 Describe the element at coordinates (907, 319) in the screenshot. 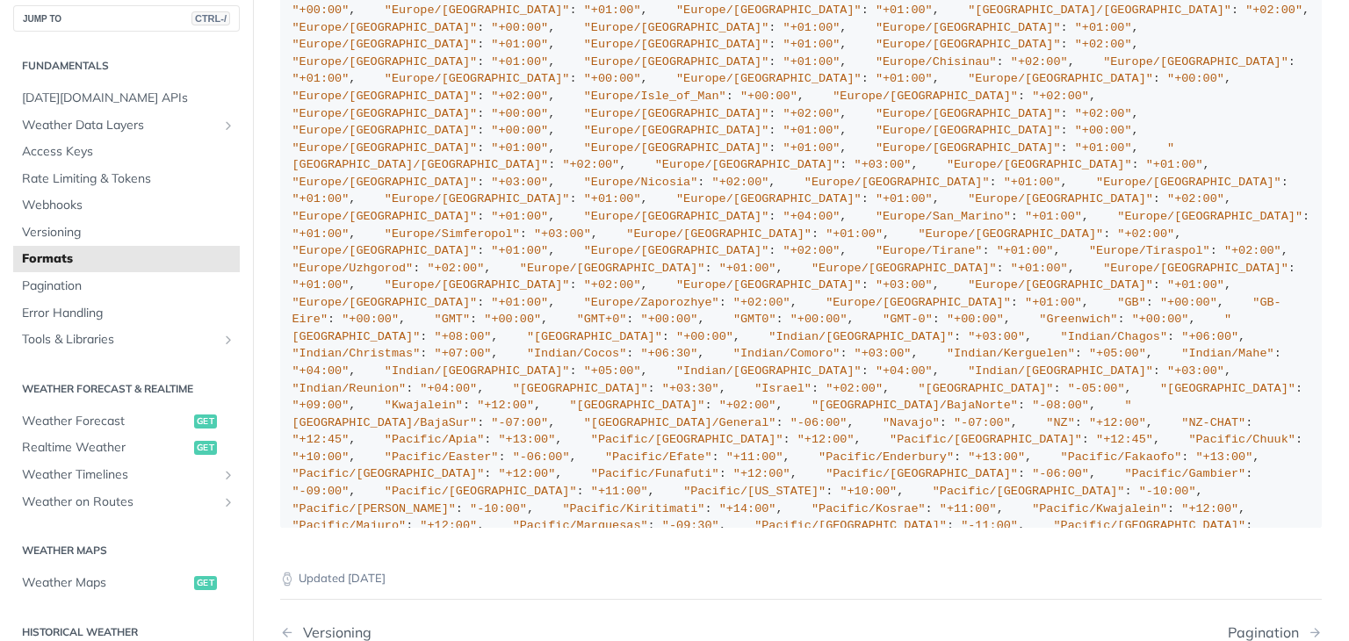

I see `span: "GMT-0"` at that location.